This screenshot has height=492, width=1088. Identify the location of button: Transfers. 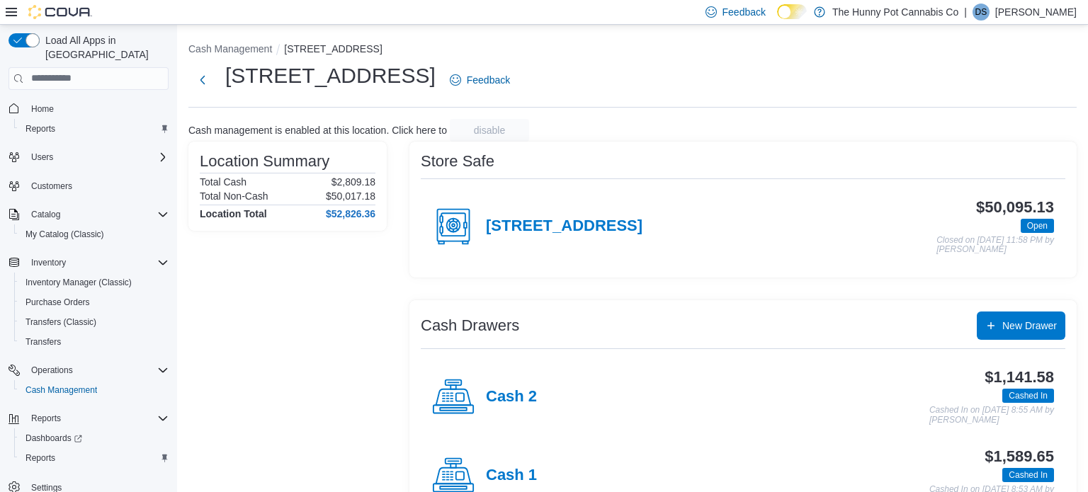
(94, 342).